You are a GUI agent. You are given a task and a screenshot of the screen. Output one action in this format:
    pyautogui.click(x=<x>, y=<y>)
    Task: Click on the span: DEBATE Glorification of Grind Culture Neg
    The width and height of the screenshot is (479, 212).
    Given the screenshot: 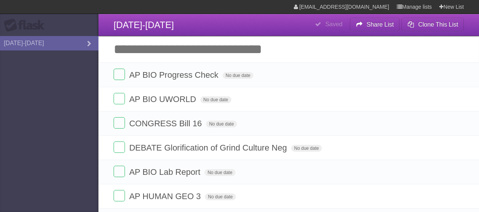 What is the action you would take?
    pyautogui.click(x=209, y=147)
    